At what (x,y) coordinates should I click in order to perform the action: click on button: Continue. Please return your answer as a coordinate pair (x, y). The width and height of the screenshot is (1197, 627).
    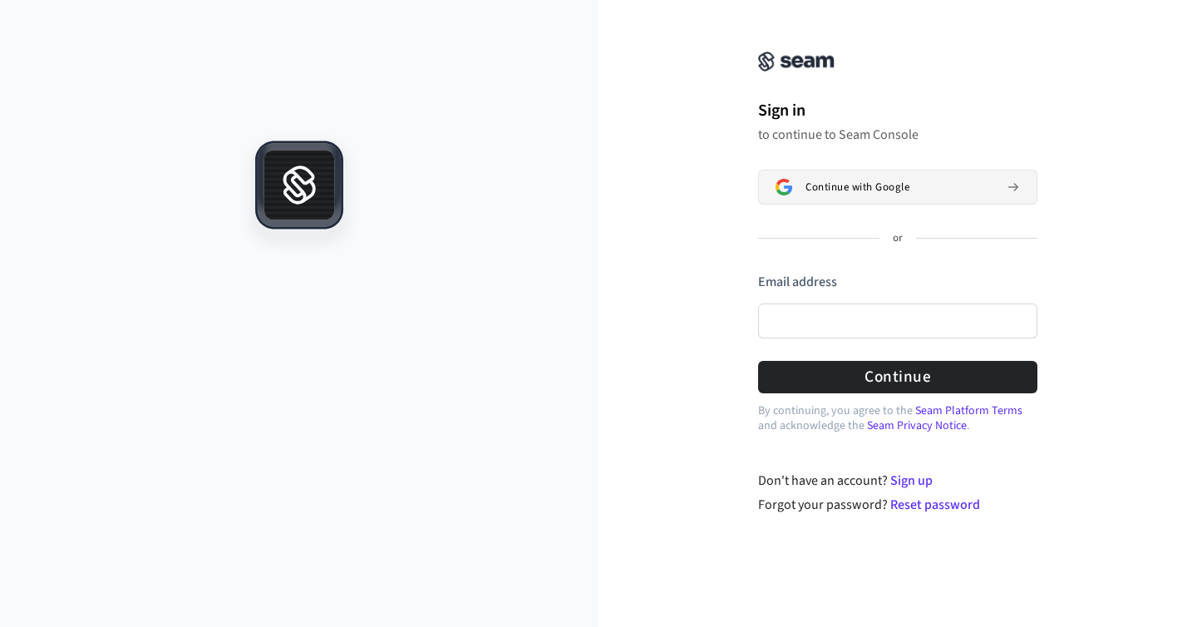
    Looking at the image, I should click on (897, 376).